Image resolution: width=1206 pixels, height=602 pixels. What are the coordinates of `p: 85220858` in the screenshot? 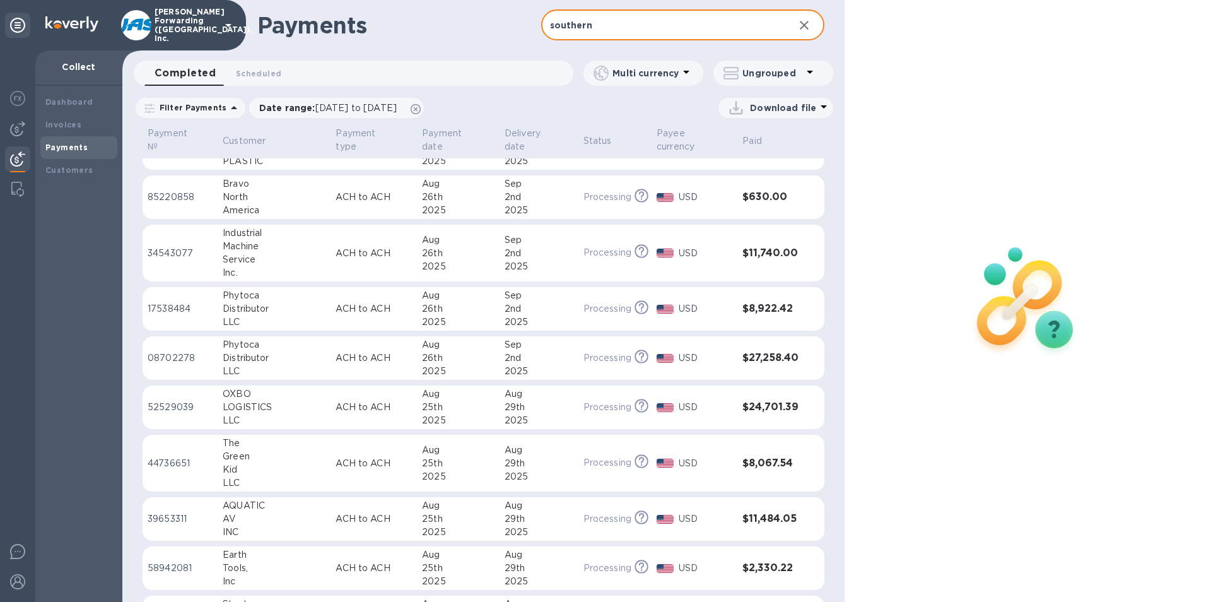 It's located at (180, 197).